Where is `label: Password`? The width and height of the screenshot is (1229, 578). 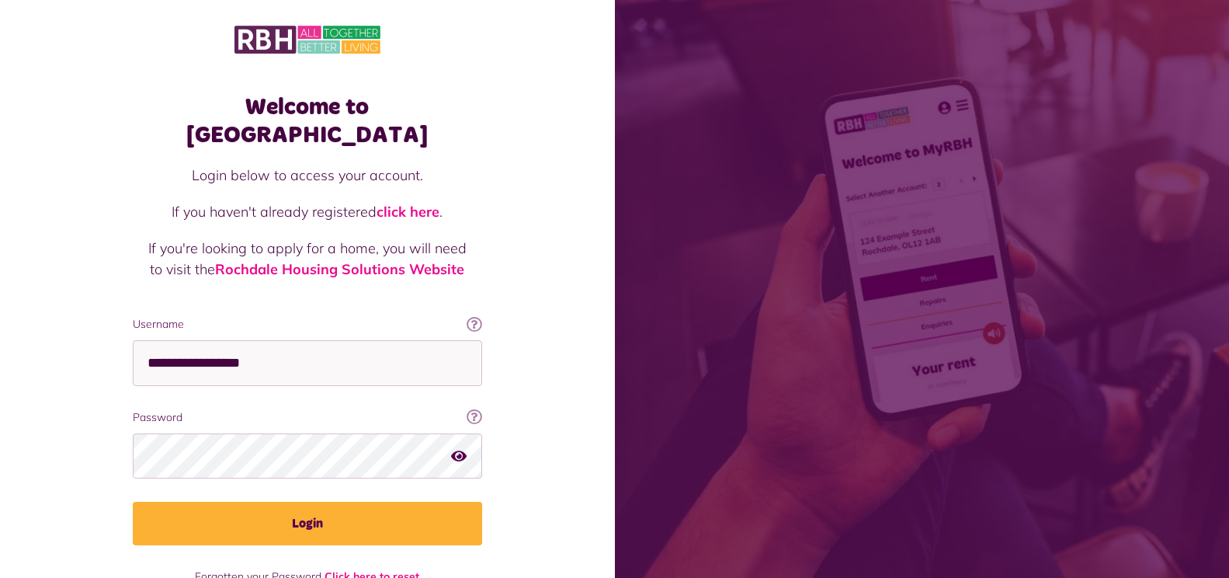
label: Password is located at coordinates (308, 417).